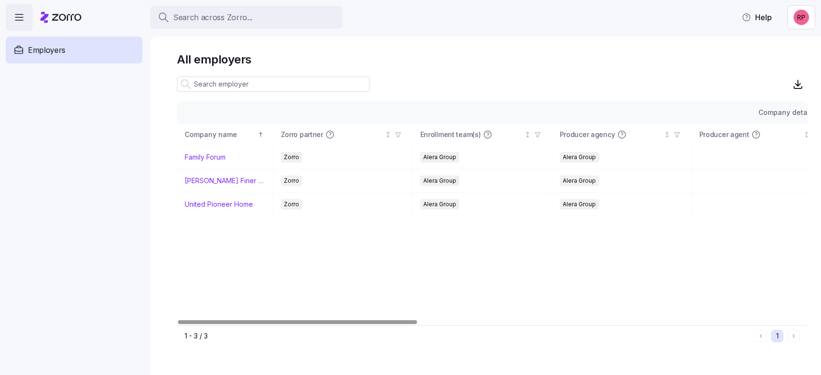 This screenshot has height=375, width=821. I want to click on button: Next page, so click(793, 336).